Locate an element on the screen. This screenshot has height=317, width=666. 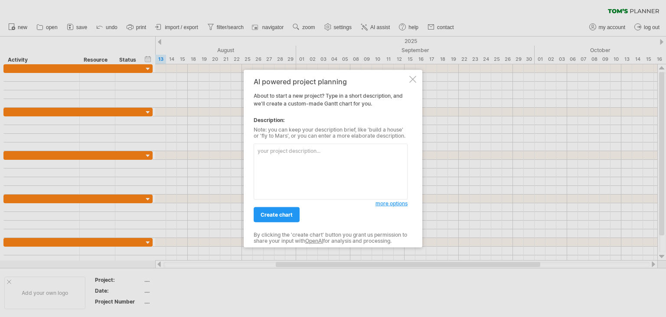
div: By clicking the 'create chart' button you grant us permission to share your input with for analys... is located at coordinates (330, 238).